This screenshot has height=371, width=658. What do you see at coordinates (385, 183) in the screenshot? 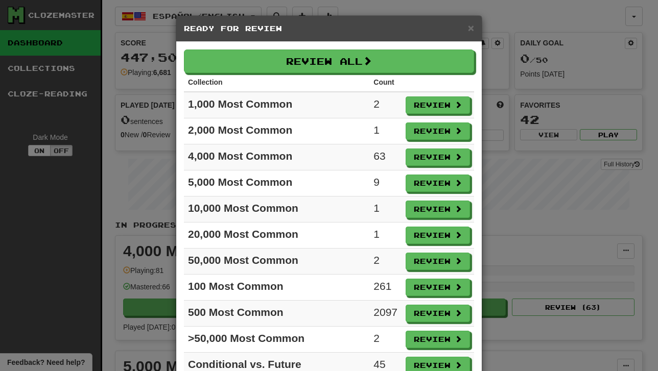
I see `td: 9` at bounding box center [385, 183].